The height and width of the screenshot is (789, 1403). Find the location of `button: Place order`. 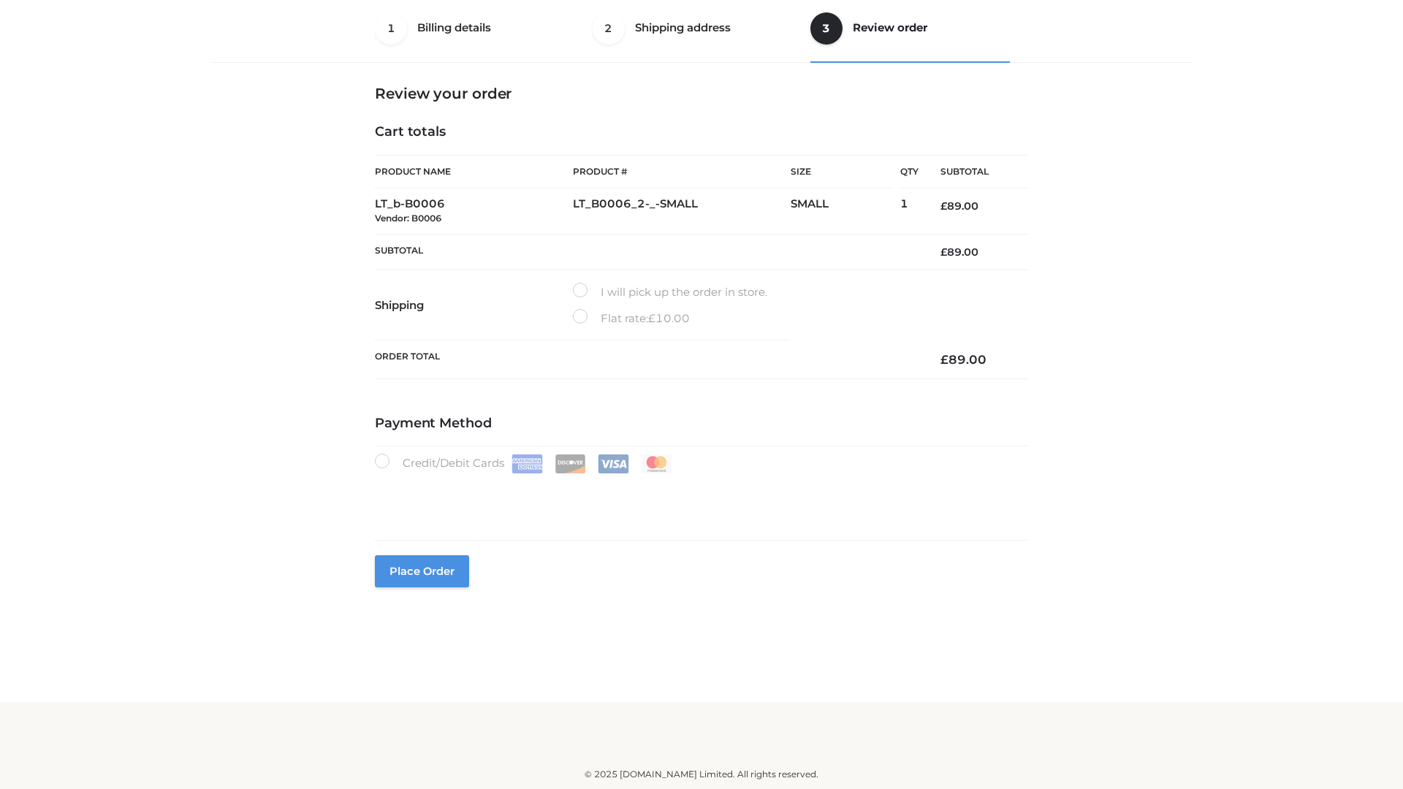

button: Place order is located at coordinates (422, 572).